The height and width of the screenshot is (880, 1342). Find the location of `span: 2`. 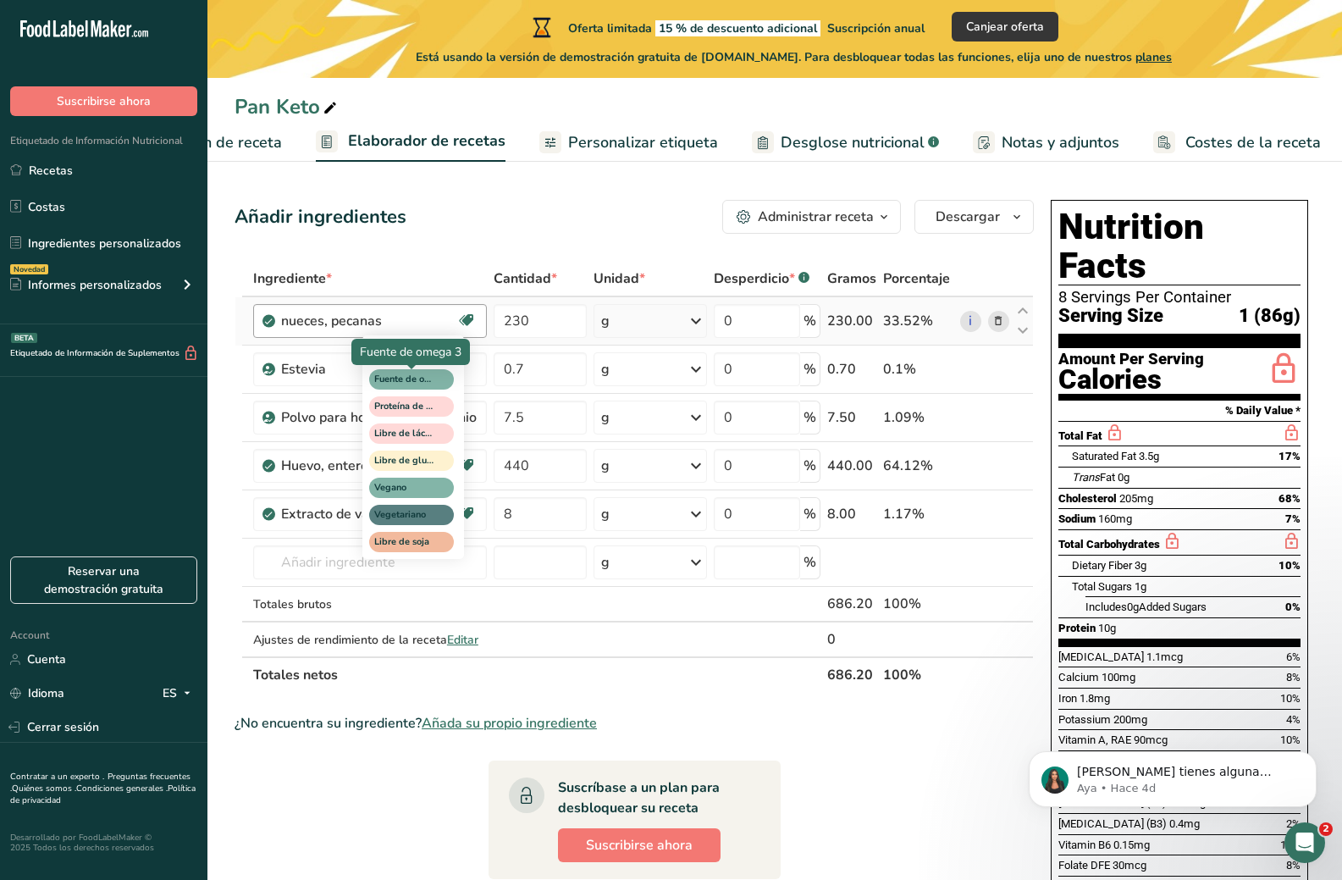

span: 2 is located at coordinates (1326, 829).